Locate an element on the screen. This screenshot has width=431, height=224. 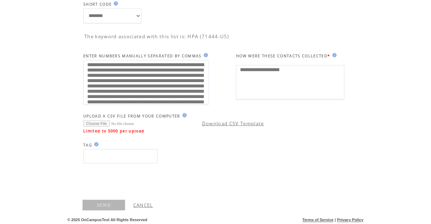
span: © 2025 OnCampusText All Rights Reserved is located at coordinates (107, 221).